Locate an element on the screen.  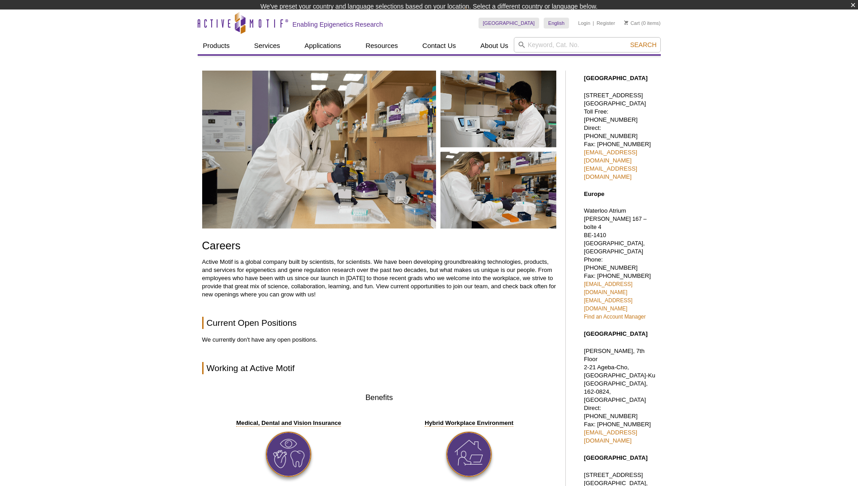
h2: Working at Active Motif is located at coordinates (379, 368).